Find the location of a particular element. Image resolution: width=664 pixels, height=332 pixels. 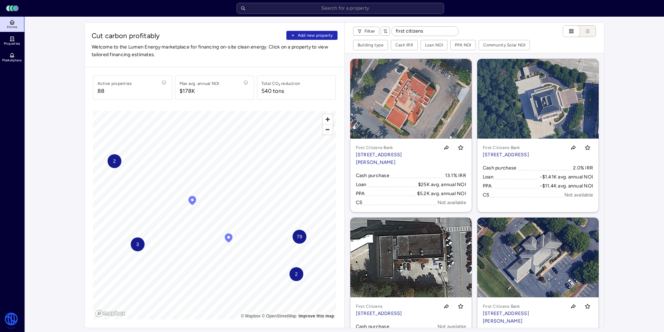

button: Cash IRR is located at coordinates (405, 45).